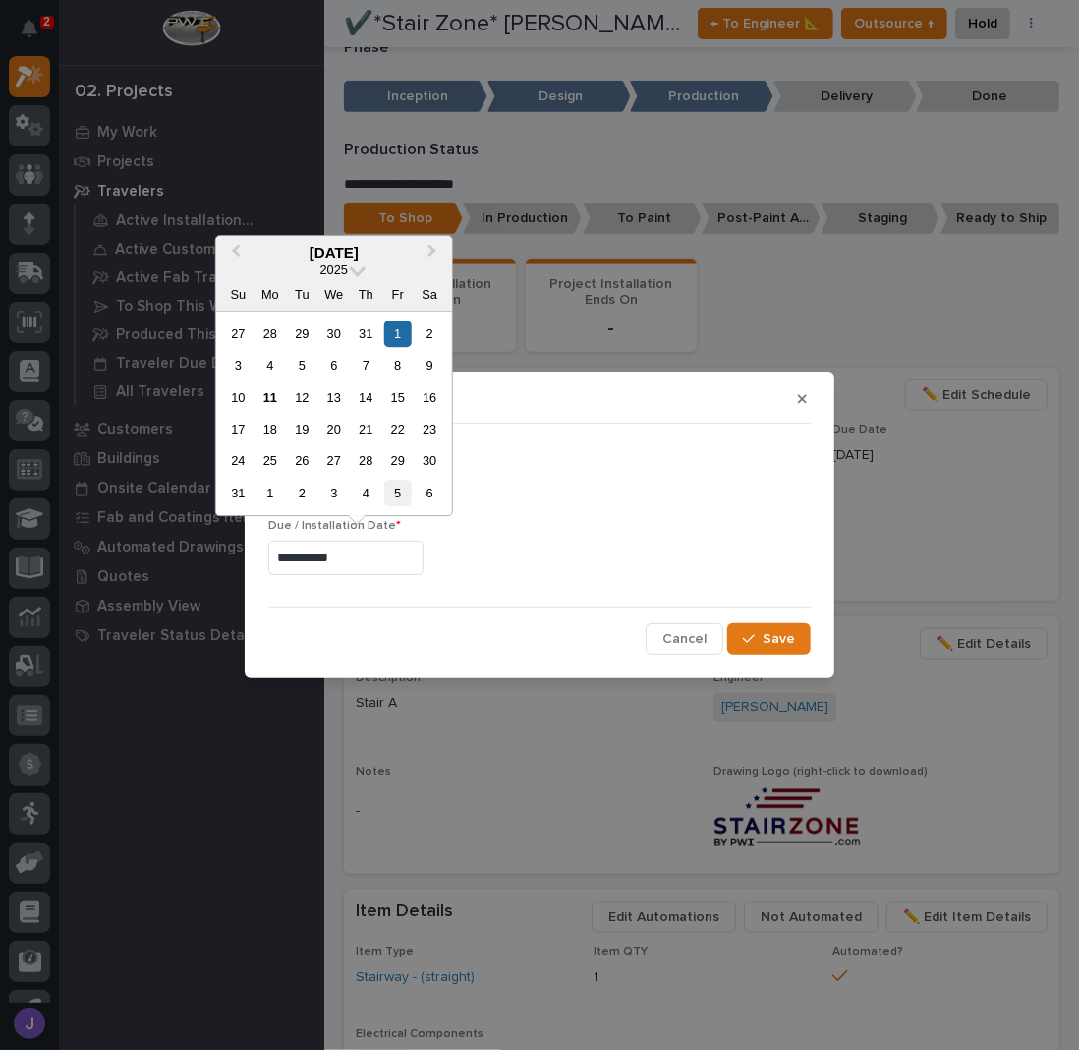 This screenshot has height=1050, width=1079. I want to click on div: Choose Tuesday, September 2nd, 2025, so click(302, 492).